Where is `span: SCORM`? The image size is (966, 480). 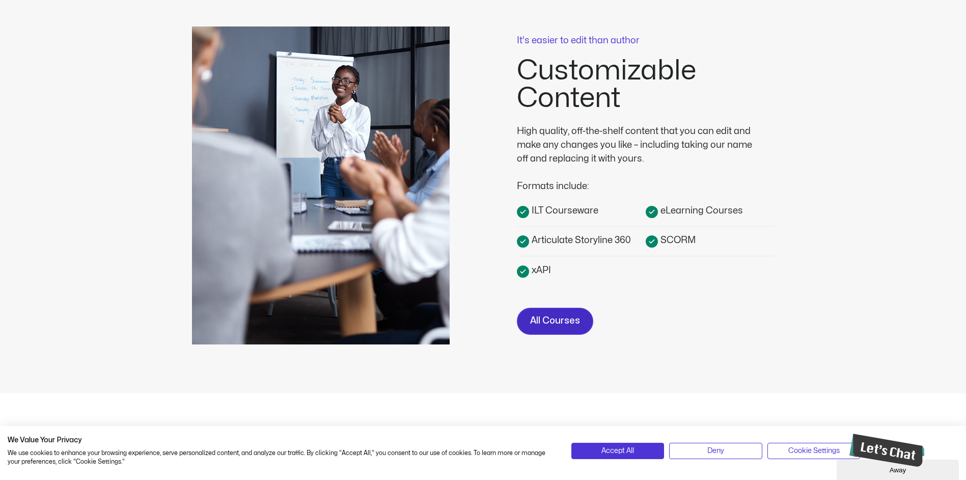
span: SCORM is located at coordinates (677, 240).